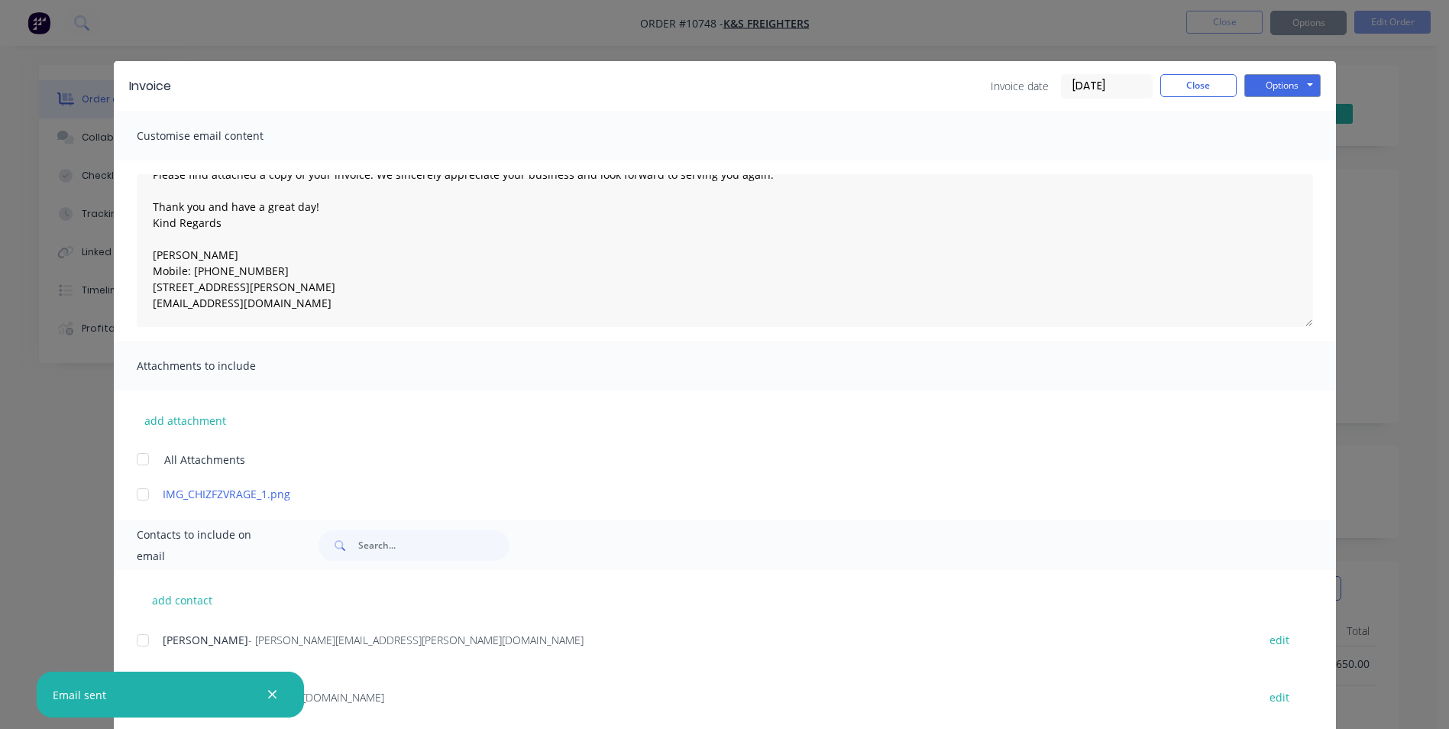  What do you see at coordinates (150, 86) in the screenshot?
I see `div: Invoice` at bounding box center [150, 86].